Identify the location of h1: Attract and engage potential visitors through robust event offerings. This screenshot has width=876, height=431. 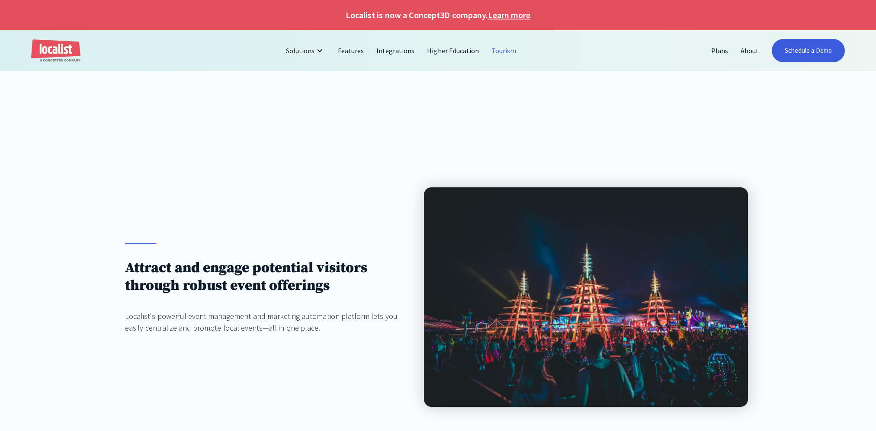
(266, 277).